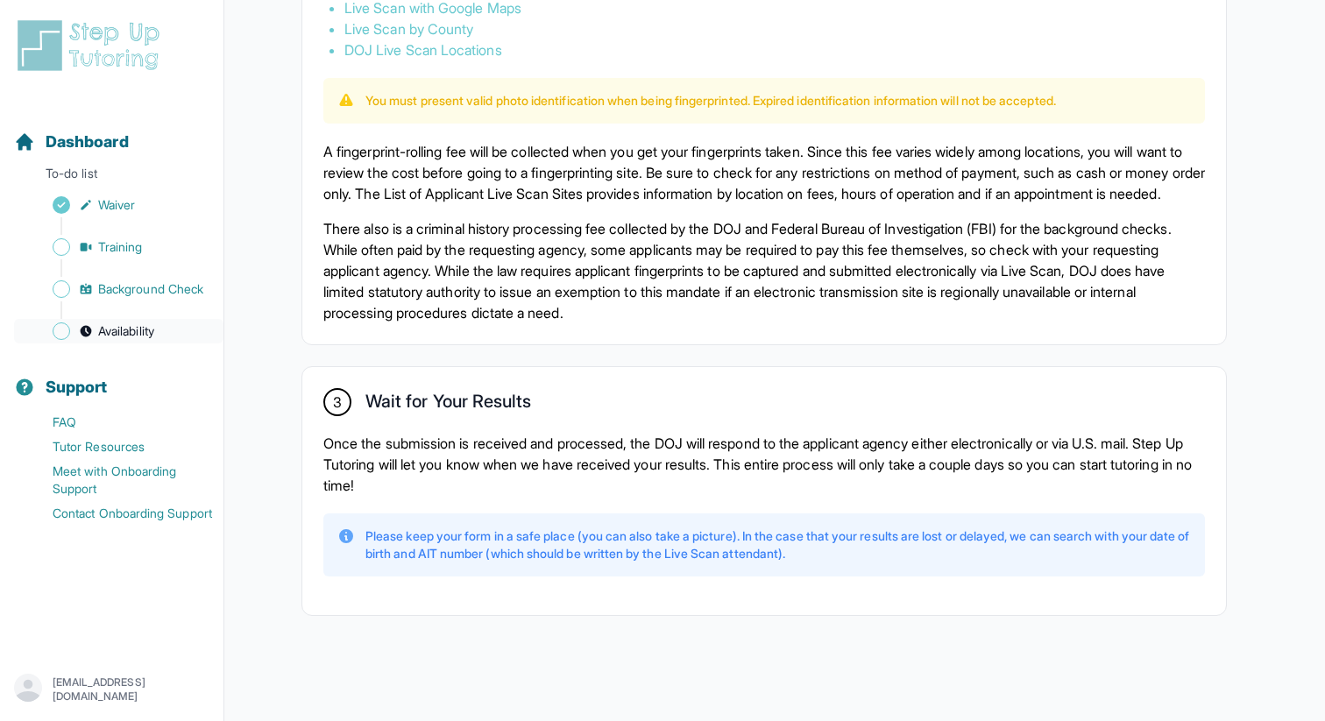  Describe the element at coordinates (764, 173) in the screenshot. I see `p: A fingerprint-rolling fee will be collected when you get your fingerprints taken. Since this fee ...` at that location.